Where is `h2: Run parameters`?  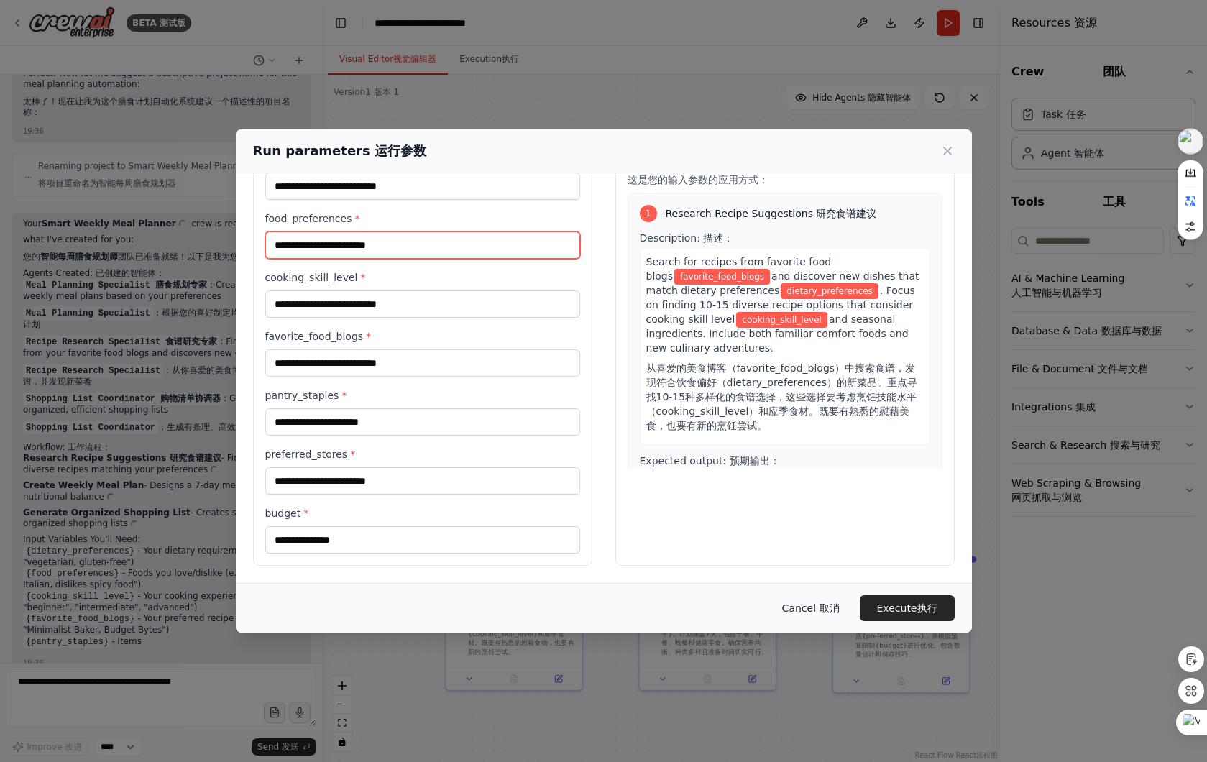
h2: Run parameters is located at coordinates (339, 151).